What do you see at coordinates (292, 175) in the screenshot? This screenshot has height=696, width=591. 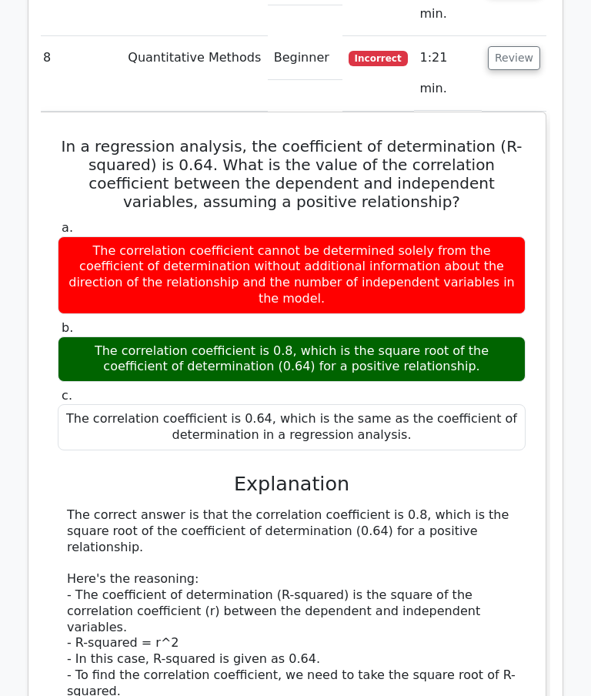 I see `h5: In a regression analysis, the coefficient of determination (R-squared) is 0.64. What is the value...` at bounding box center [292, 175].